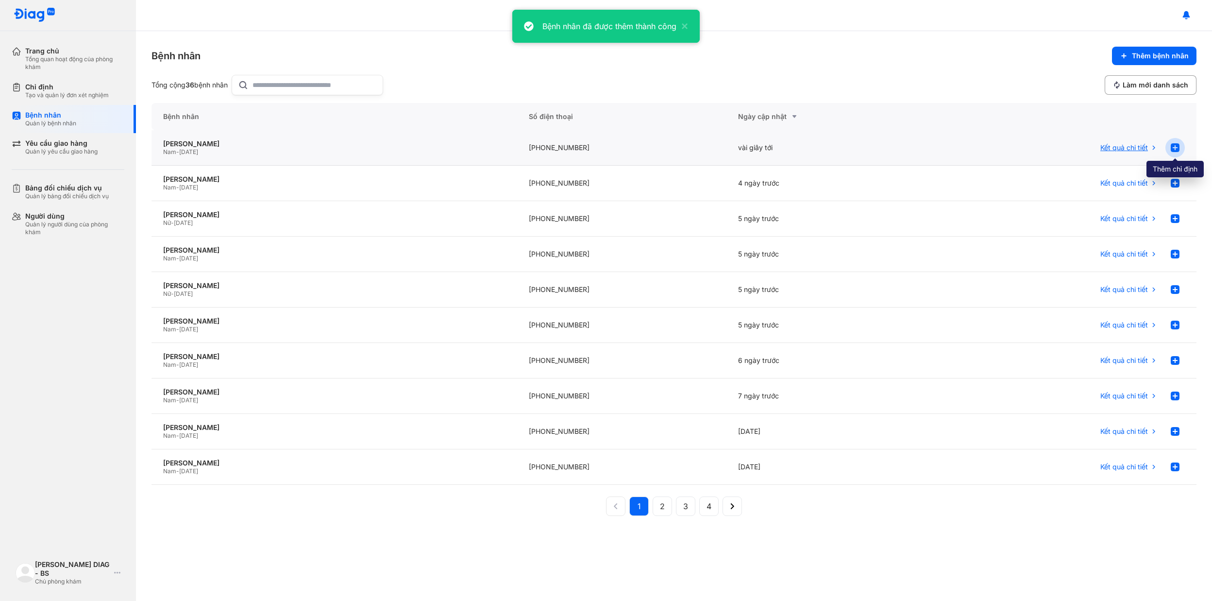 This screenshot has height=601, width=1212. Describe the element at coordinates (831, 396) in the screenshot. I see `div: 7 ngày trước` at that location.